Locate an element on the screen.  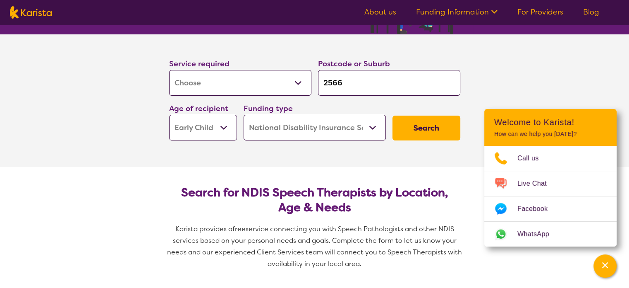
h2: Welcome to Karista! is located at coordinates (551, 122).